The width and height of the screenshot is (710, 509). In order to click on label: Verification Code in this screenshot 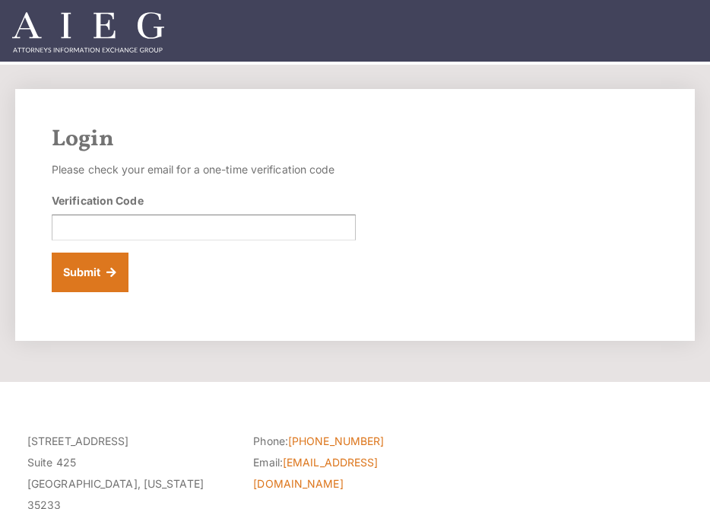, I will do `click(97, 200)`.